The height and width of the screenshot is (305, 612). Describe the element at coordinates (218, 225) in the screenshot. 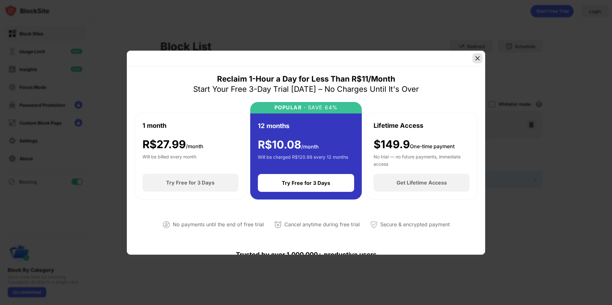

I see `div: No payments until the end of free trial` at that location.